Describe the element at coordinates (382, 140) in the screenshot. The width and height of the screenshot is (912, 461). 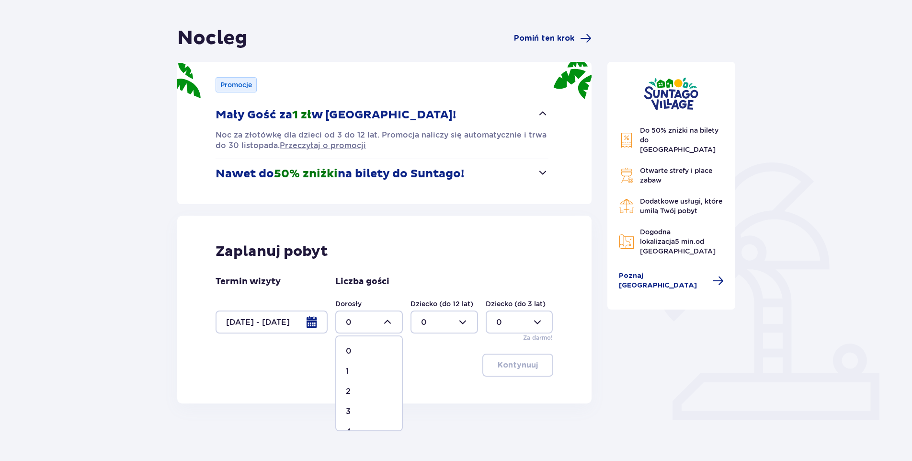
I see `p: Noc za złotówkę dla dzieci od 3 do 12 lat. Promocja naliczy się automatycznie i trwa do 30 listop...` at that location.